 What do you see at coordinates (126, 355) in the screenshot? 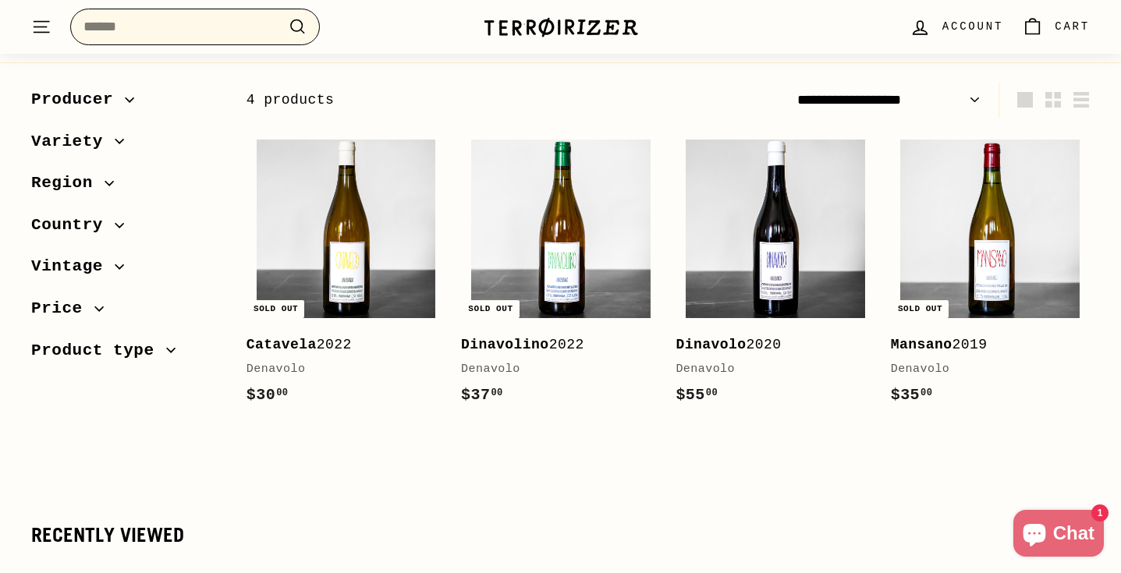
I see `button: Product type` at bounding box center [126, 355].